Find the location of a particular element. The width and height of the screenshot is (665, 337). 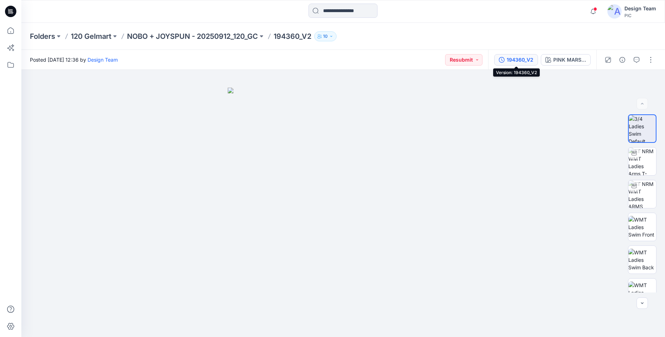

div: PIC is located at coordinates (640, 15).